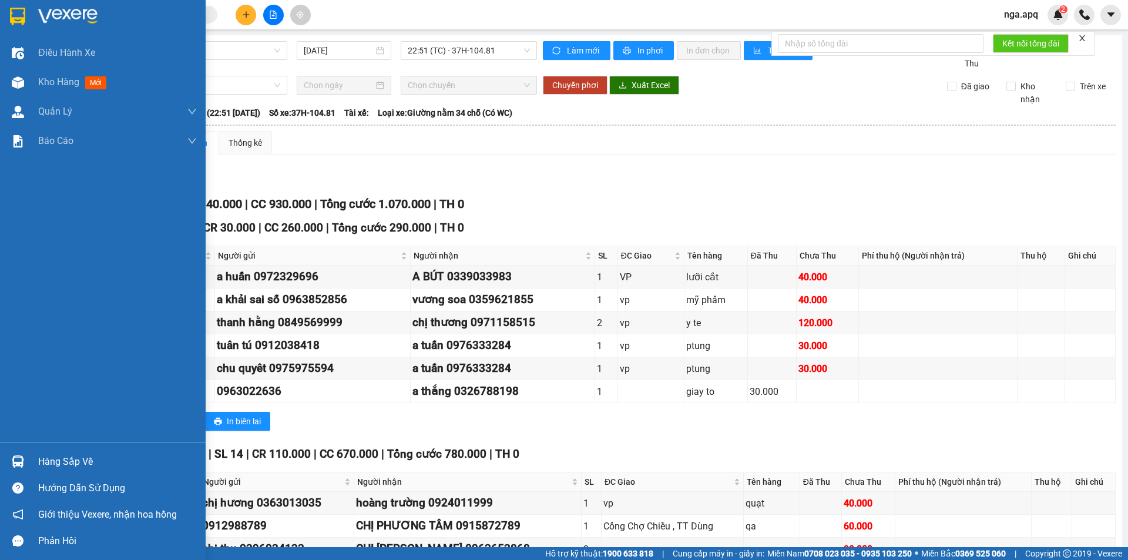 The width and height of the screenshot is (1128, 560). Describe the element at coordinates (651, 277) in the screenshot. I see `div: VP` at that location.